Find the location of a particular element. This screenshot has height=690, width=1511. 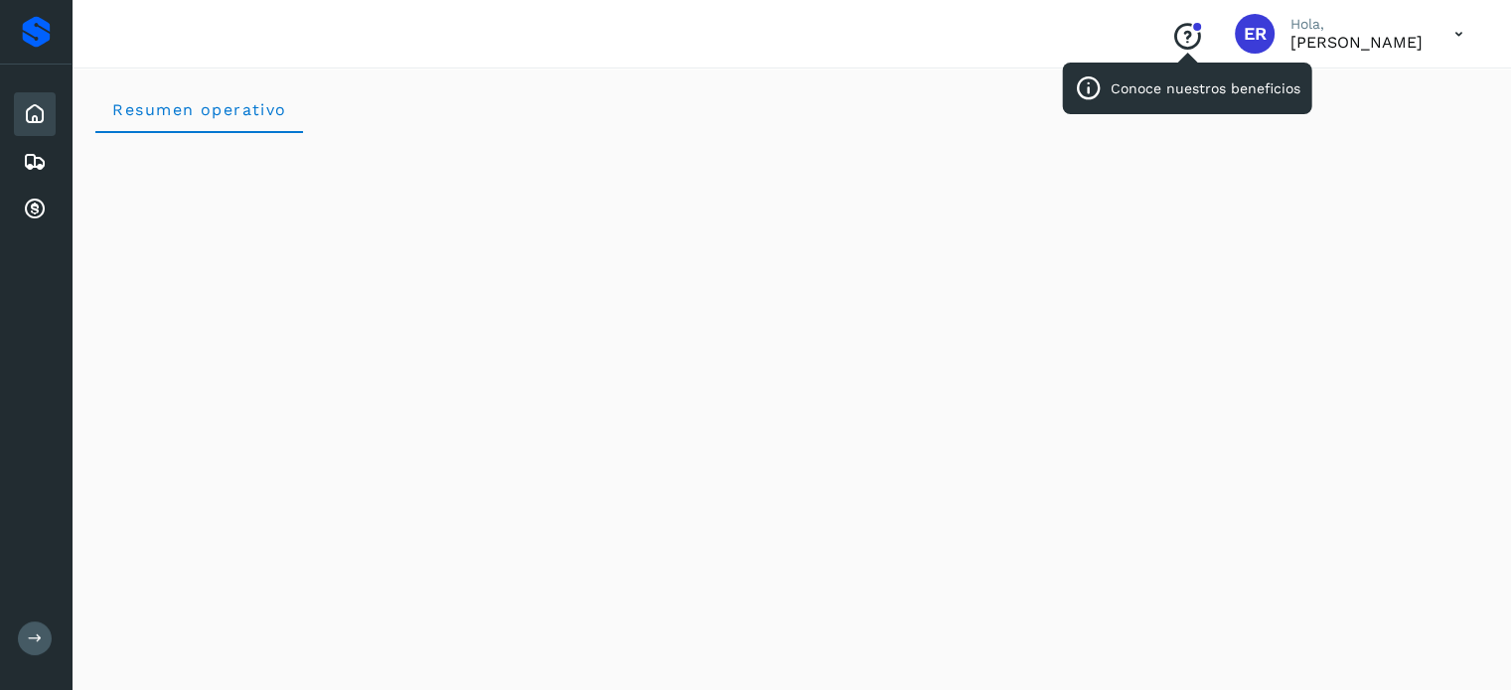

a: Conoce nuestros beneficios is located at coordinates (1187, 46).